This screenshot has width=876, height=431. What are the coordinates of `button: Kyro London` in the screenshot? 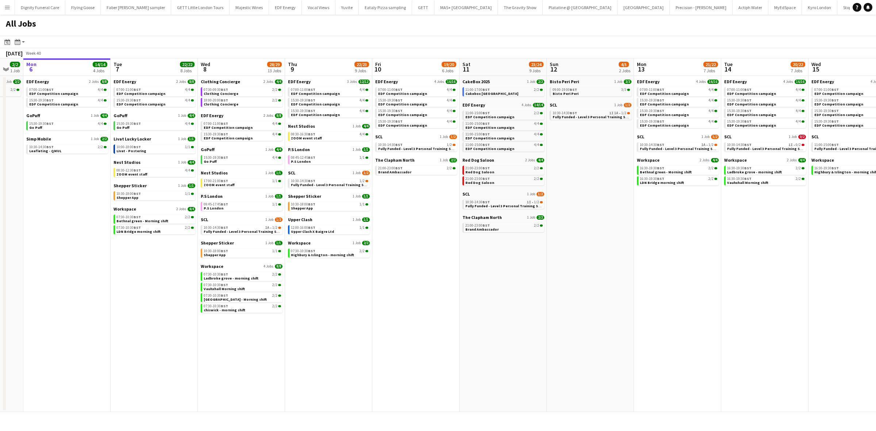 It's located at (820, 7).